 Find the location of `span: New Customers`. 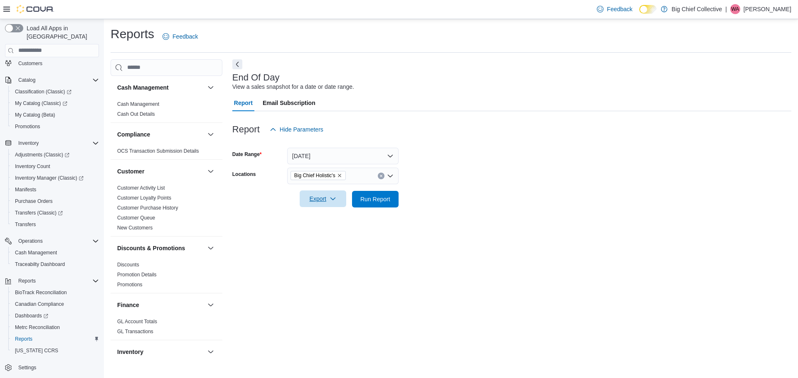

span: New Customers is located at coordinates (135, 228).